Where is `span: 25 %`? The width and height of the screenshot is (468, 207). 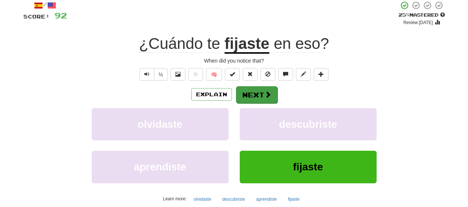
span: 25 % is located at coordinates (404, 15).